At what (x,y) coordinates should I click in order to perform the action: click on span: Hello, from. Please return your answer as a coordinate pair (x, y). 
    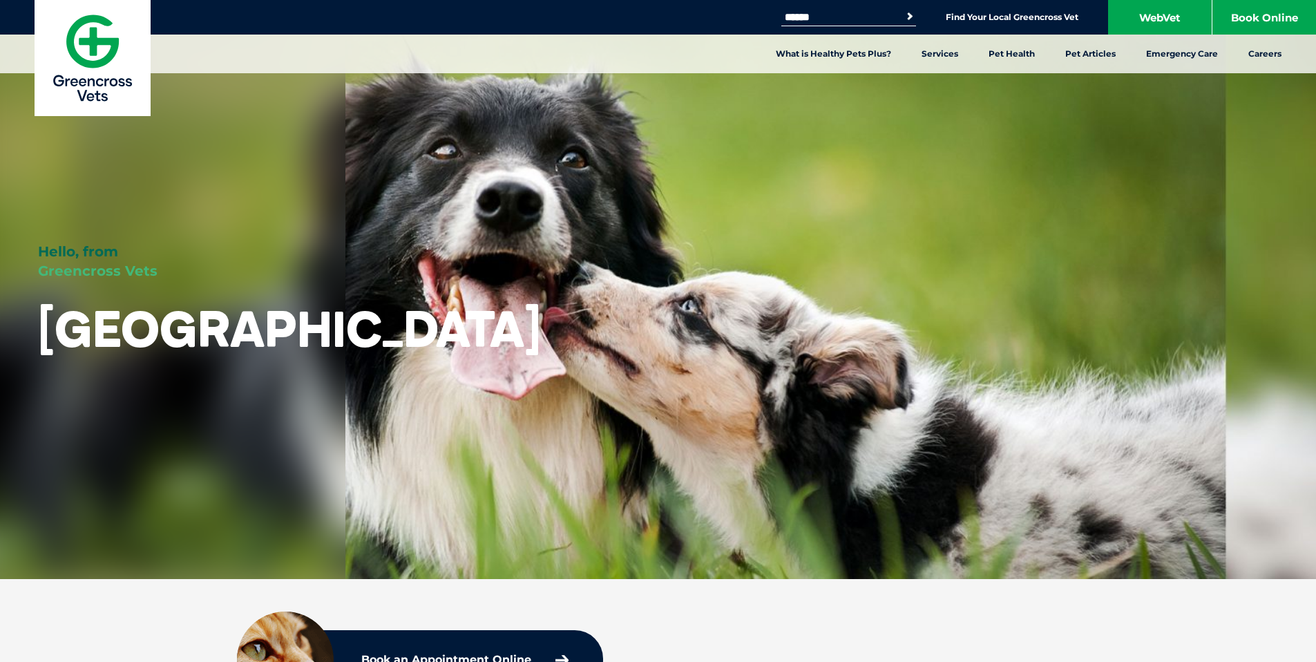
    Looking at the image, I should click on (78, 251).